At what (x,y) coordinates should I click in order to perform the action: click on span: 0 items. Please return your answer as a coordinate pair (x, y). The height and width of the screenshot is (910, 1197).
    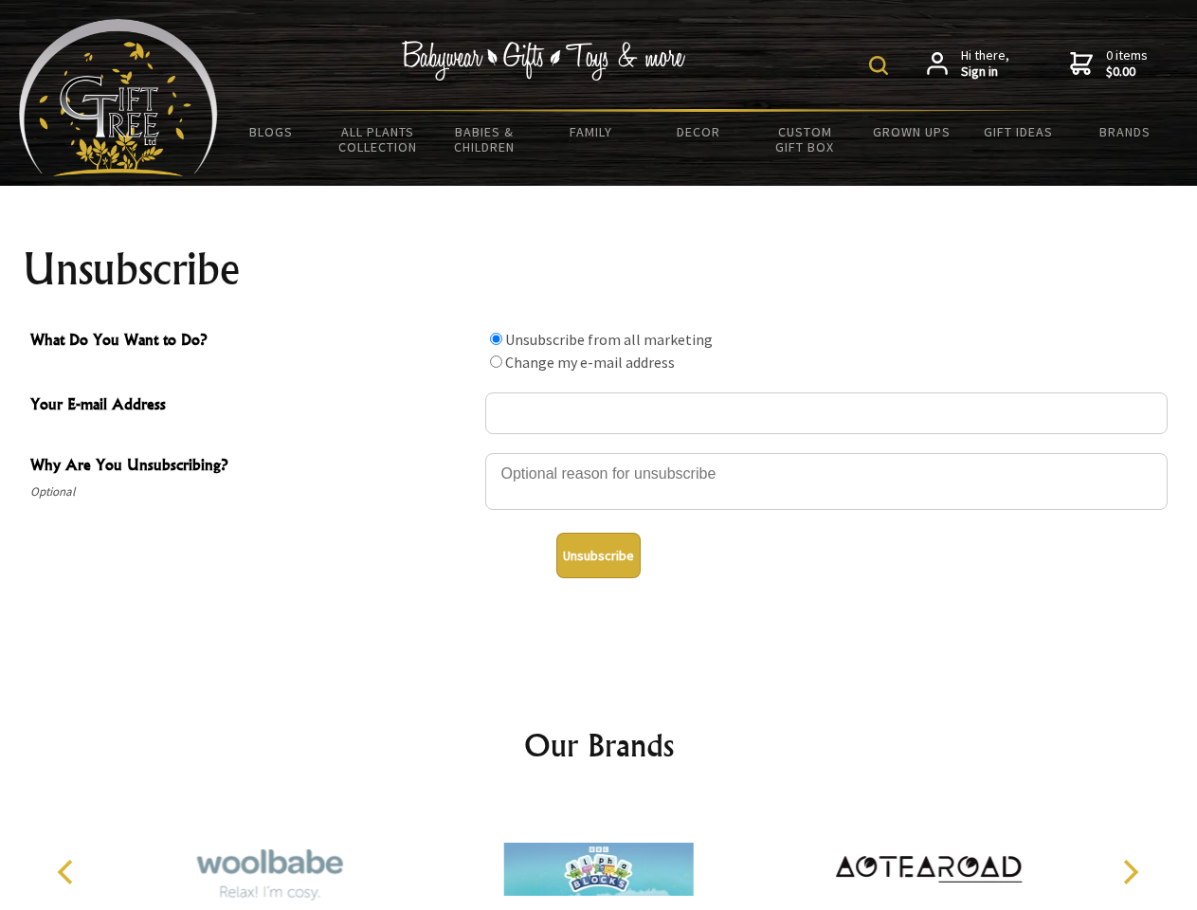
    Looking at the image, I should click on (1127, 63).